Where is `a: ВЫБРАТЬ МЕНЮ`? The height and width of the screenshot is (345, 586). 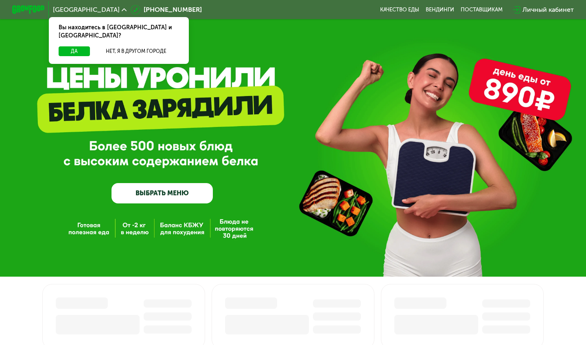 a: ВЫБРАТЬ МЕНЮ is located at coordinates (162, 193).